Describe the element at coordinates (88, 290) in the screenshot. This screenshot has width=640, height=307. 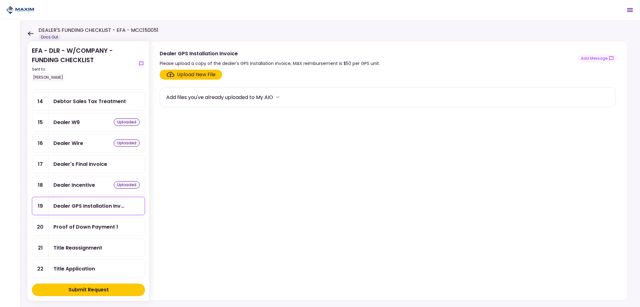
I see `button: Submit Request` at that location.